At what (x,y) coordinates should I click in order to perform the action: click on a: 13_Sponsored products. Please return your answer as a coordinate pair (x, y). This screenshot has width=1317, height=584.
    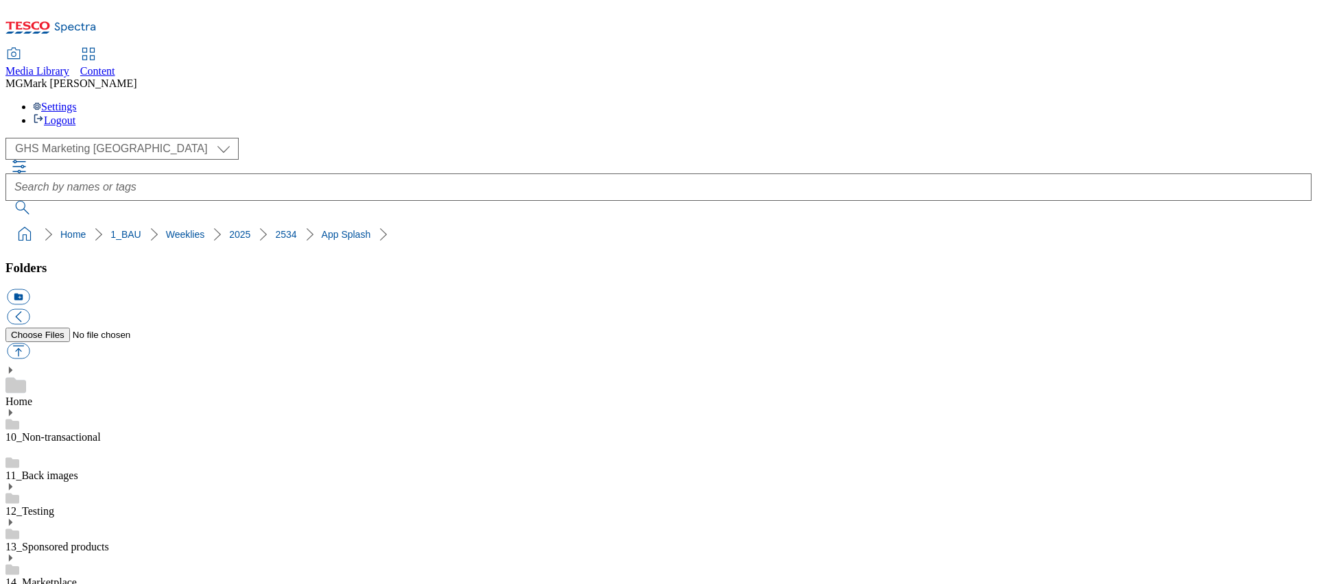
    Looking at the image, I should click on (57, 547).